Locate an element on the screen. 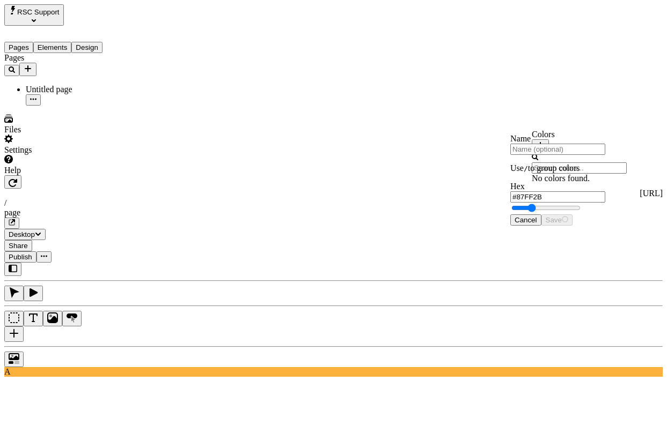  span: RSC Support is located at coordinates (38, 12).